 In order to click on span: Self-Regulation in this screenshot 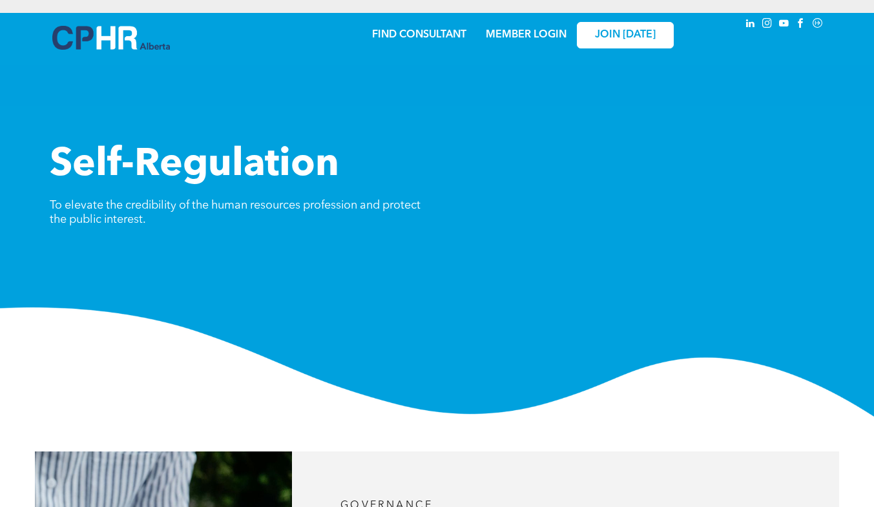, I will do `click(195, 165)`.